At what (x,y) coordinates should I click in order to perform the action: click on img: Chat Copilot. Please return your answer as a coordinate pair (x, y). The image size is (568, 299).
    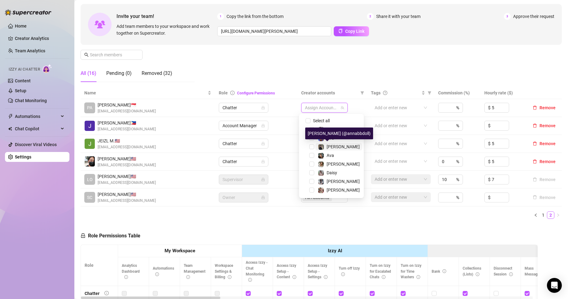
    Looking at the image, I should click on (10, 129).